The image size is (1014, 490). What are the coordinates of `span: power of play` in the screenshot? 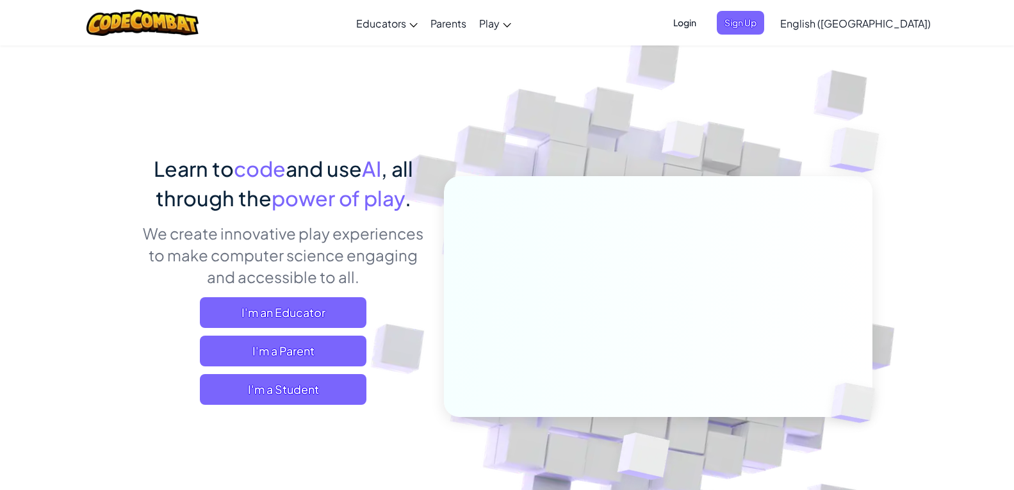 It's located at (338, 198).